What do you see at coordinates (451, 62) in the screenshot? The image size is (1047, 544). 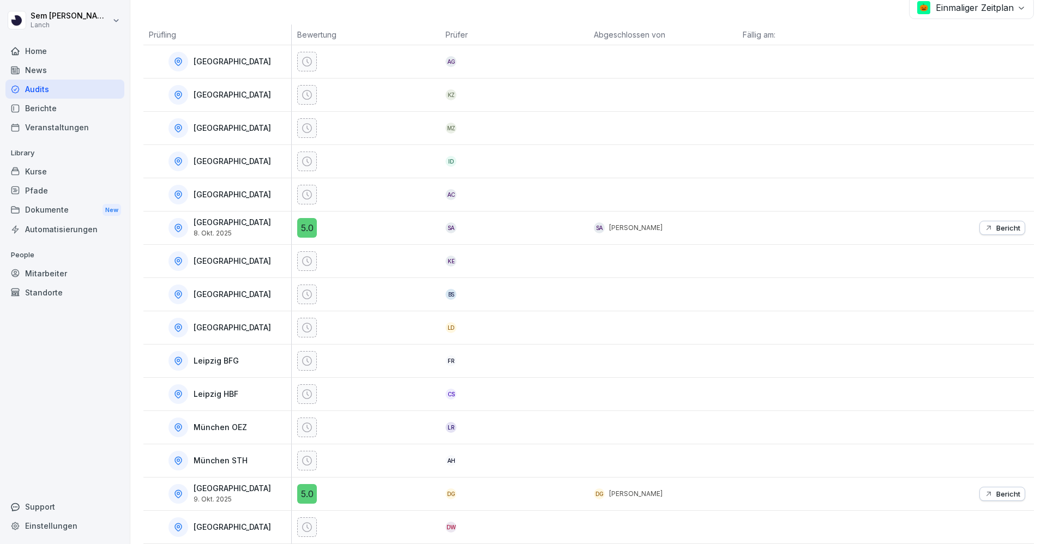 I see `div: AG` at bounding box center [451, 62].